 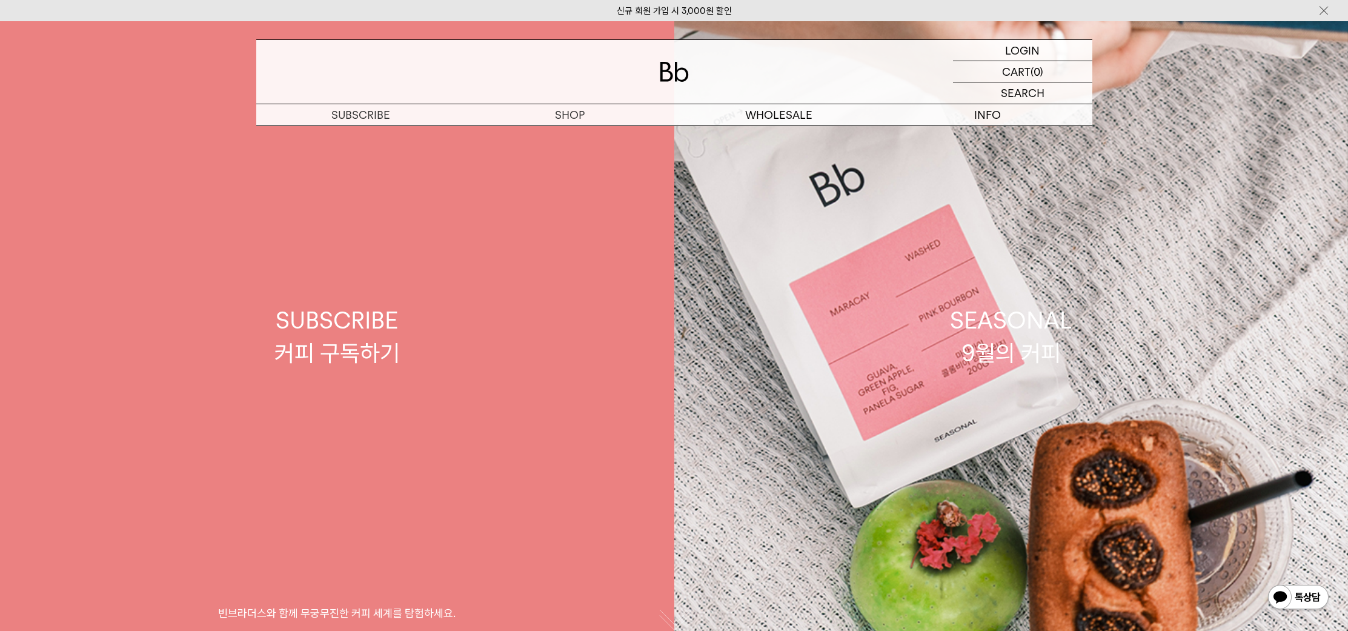 What do you see at coordinates (569, 114) in the screenshot?
I see `a: SHOP` at bounding box center [569, 114].